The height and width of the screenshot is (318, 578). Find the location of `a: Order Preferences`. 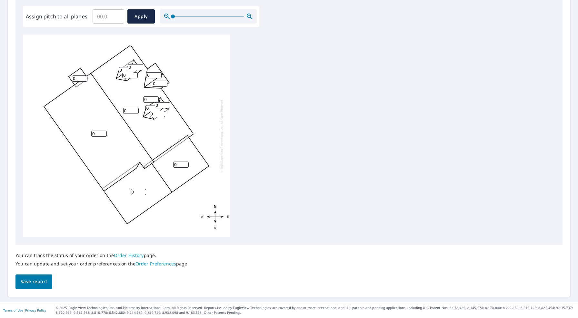

a: Order Preferences is located at coordinates (156, 263).